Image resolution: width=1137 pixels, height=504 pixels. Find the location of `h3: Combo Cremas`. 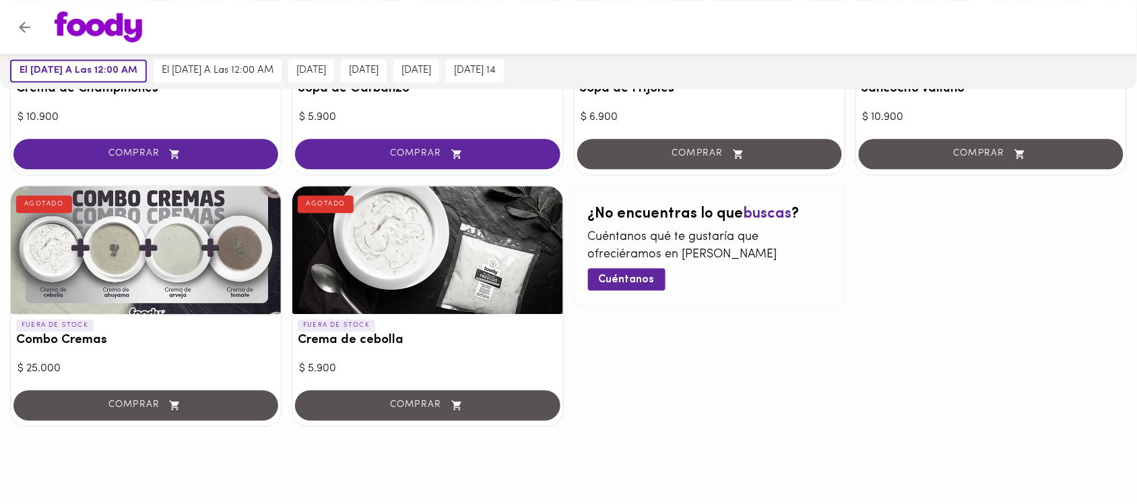

h3: Combo Cremas is located at coordinates (146, 340).